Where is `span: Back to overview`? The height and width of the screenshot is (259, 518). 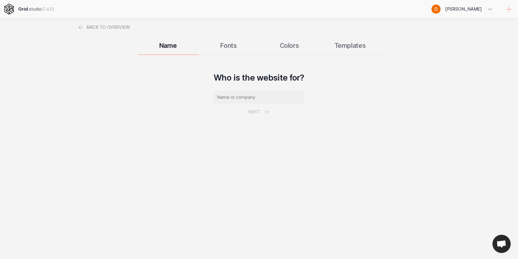 span: Back to overview is located at coordinates (108, 27).